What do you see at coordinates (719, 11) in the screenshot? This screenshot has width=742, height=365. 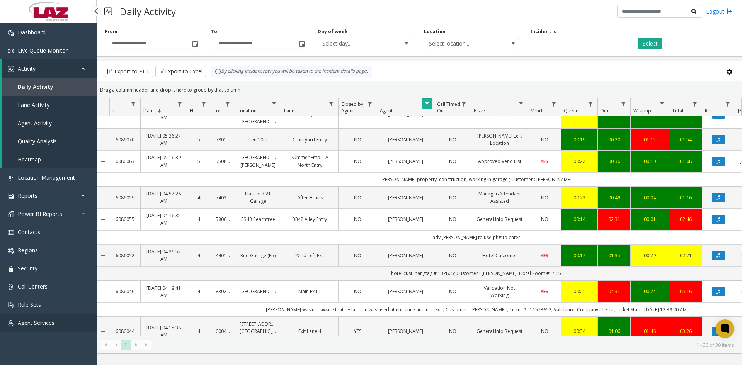 I see `a: Logout` at bounding box center [719, 11].